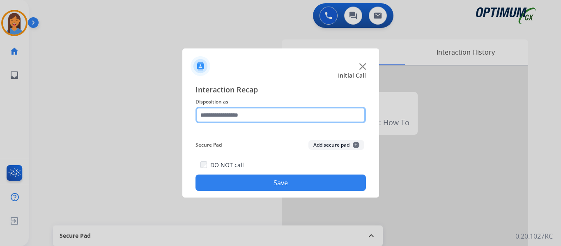  What do you see at coordinates (280, 183) in the screenshot?
I see `button: Save` at bounding box center [280, 183].